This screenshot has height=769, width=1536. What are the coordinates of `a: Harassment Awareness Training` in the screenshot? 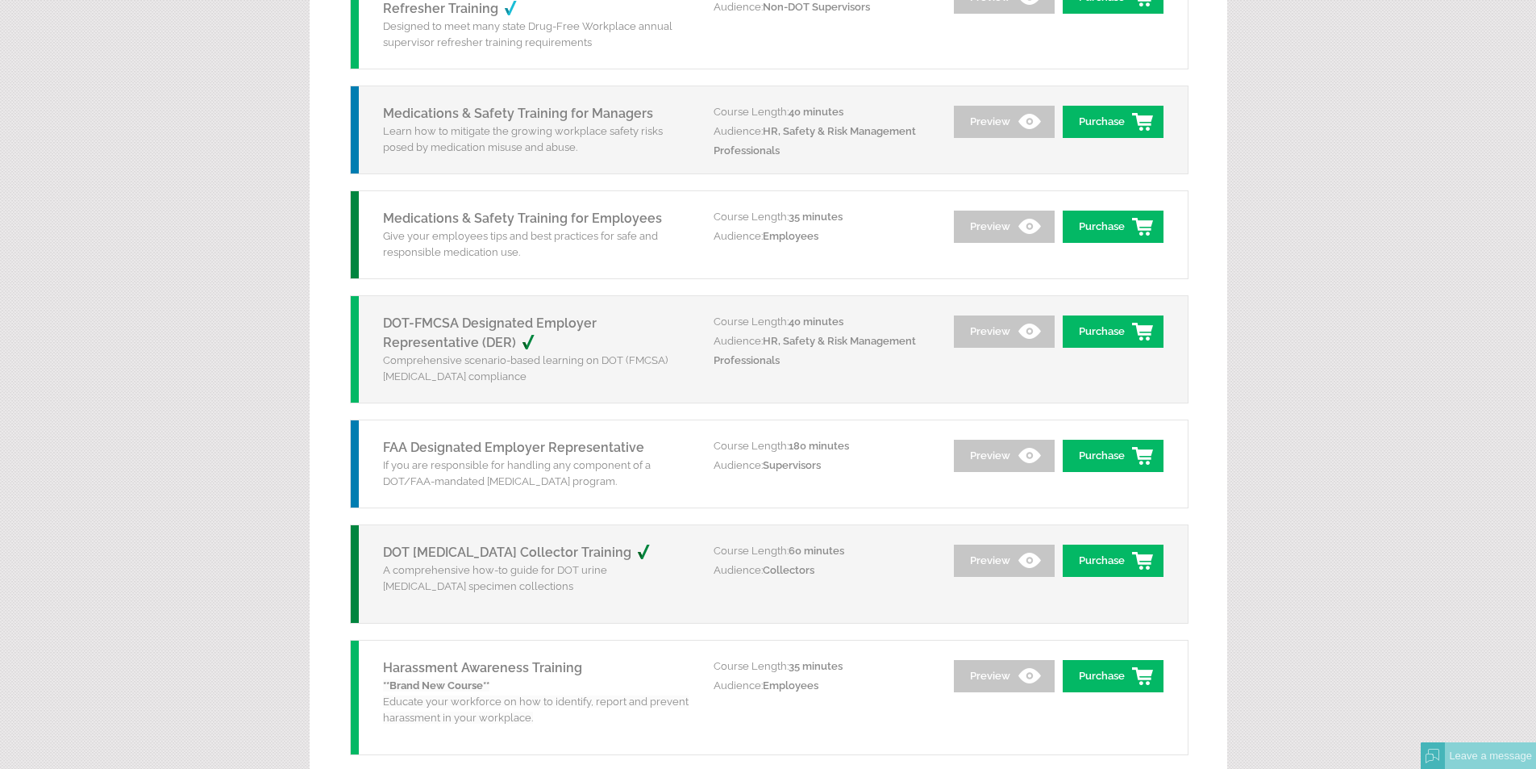 It's located at (482, 667).